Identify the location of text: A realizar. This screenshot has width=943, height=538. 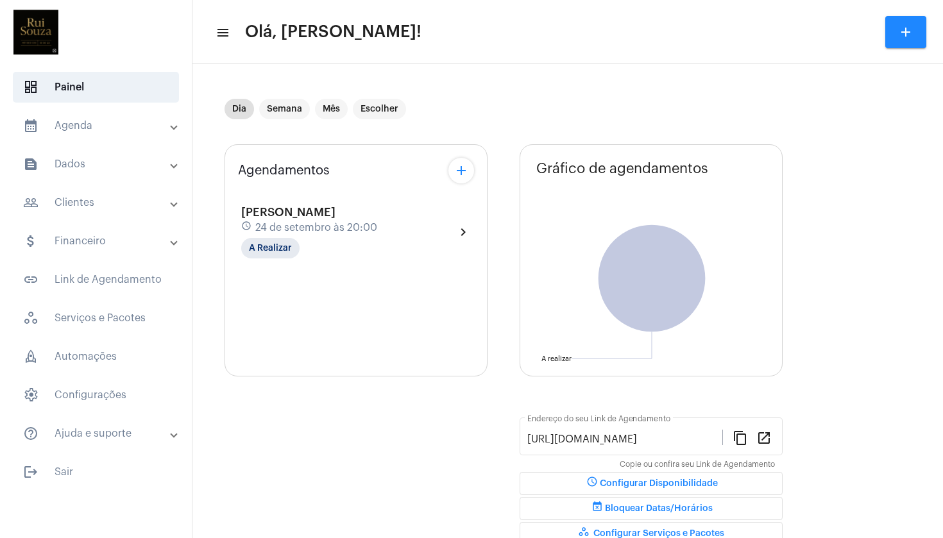
(556, 358).